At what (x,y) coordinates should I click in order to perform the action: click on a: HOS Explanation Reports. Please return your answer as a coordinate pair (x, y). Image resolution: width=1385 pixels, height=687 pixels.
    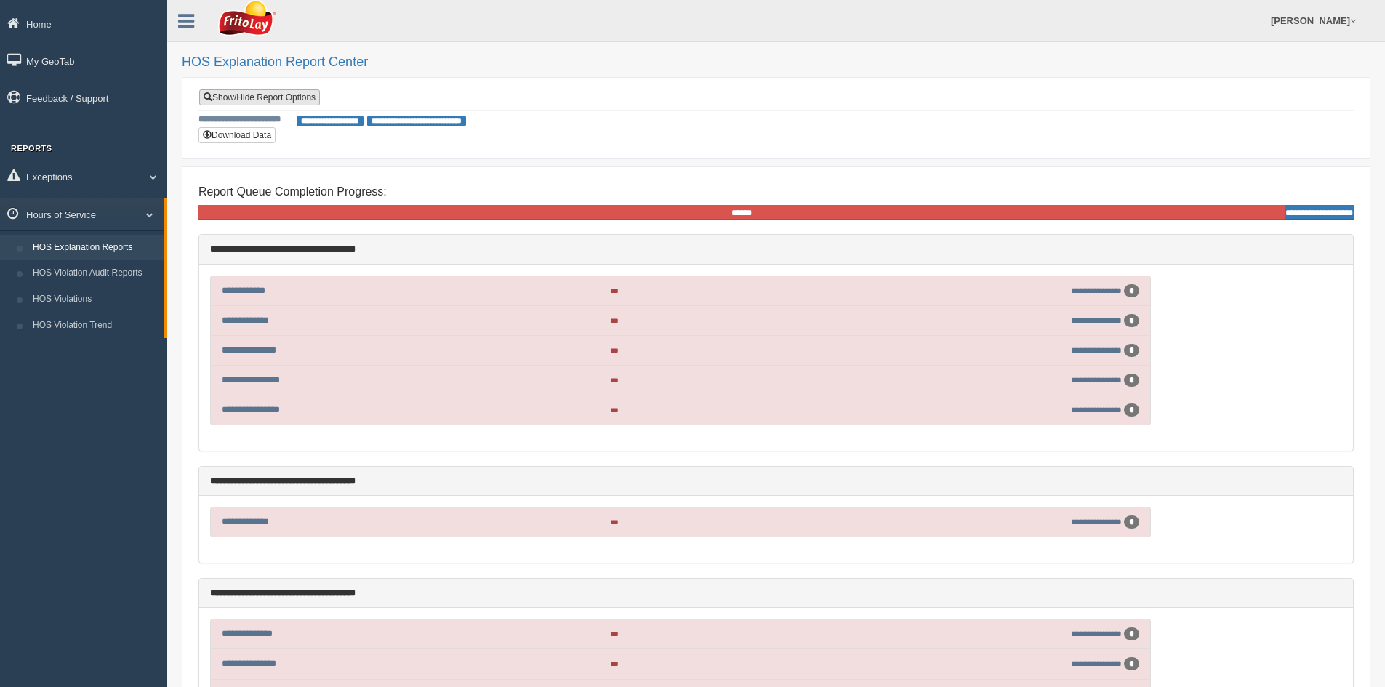
    Looking at the image, I should click on (95, 248).